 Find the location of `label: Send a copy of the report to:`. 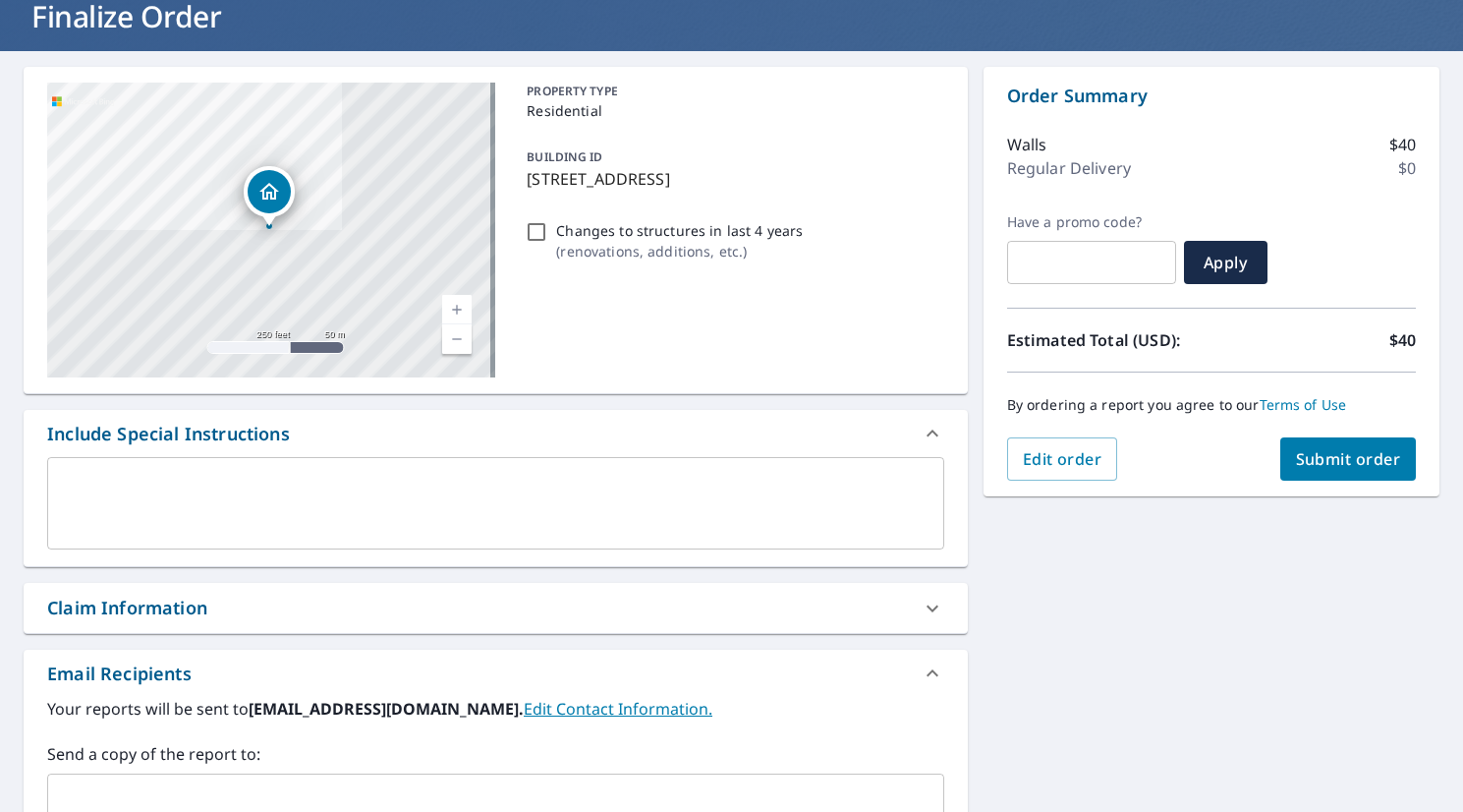

label: Send a copy of the report to: is located at coordinates (495, 754).